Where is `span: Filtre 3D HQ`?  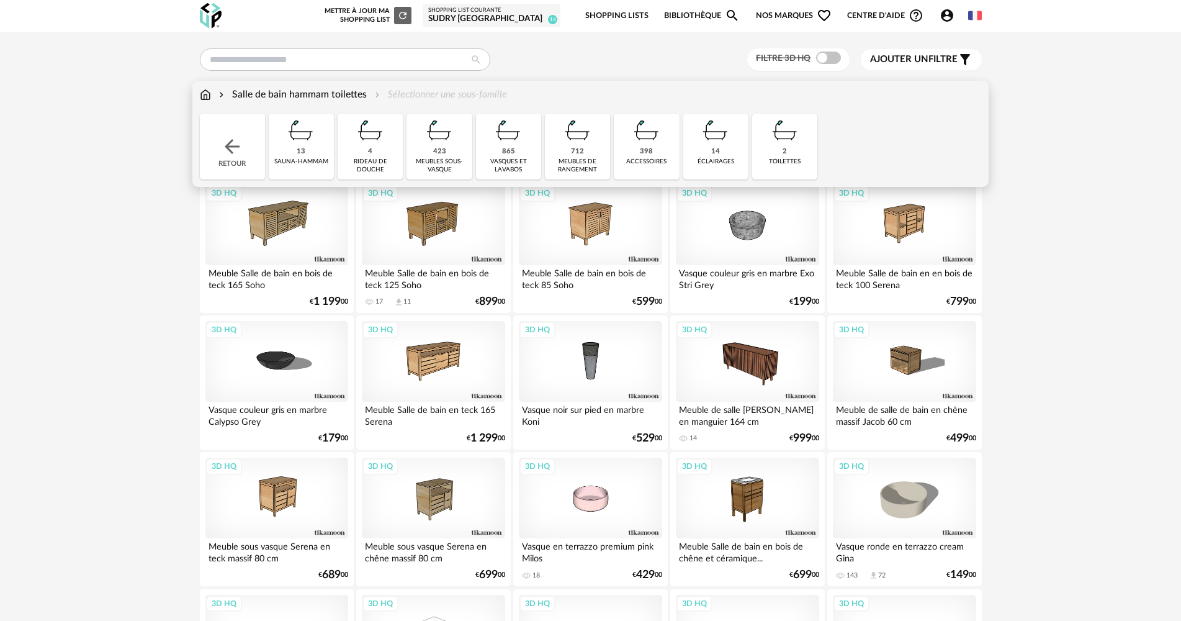
span: Filtre 3D HQ is located at coordinates (783, 58).